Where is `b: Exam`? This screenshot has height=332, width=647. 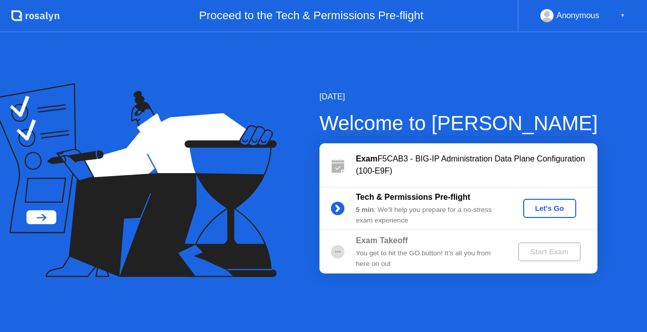
b: Exam is located at coordinates (366, 159).